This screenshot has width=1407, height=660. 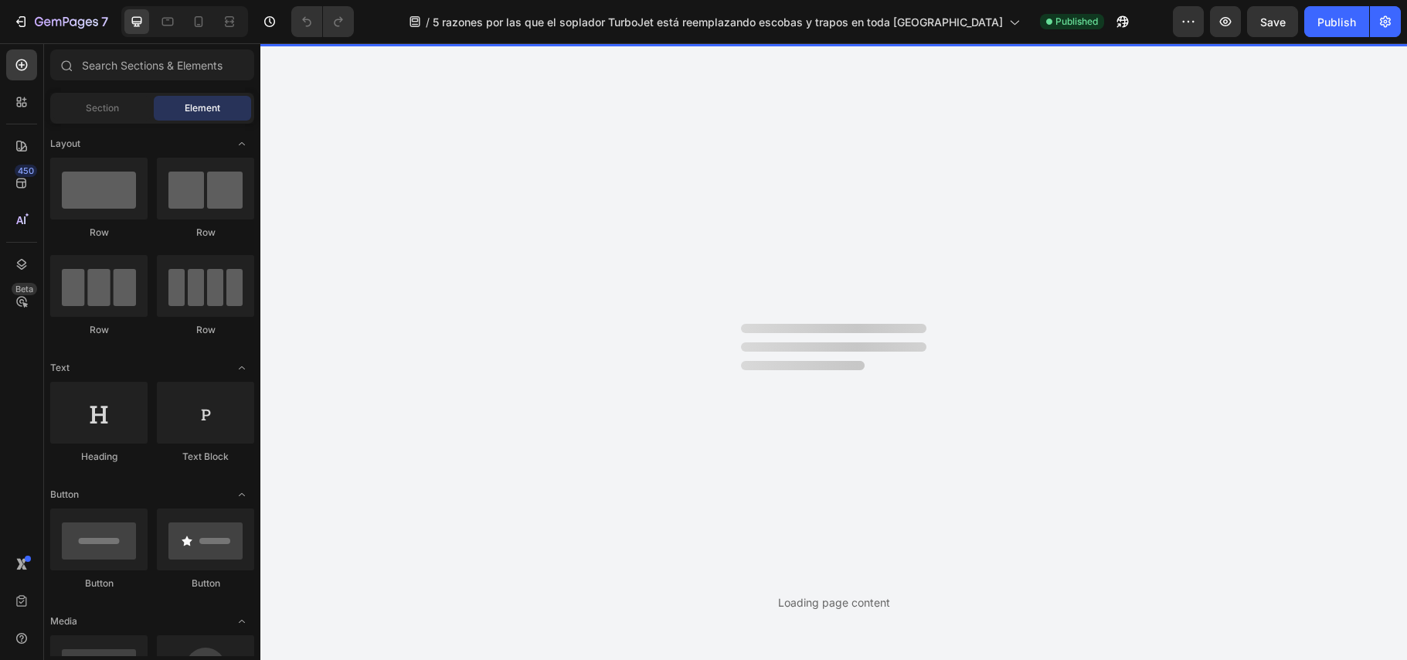 What do you see at coordinates (24, 289) in the screenshot?
I see `div: Beta` at bounding box center [24, 289].